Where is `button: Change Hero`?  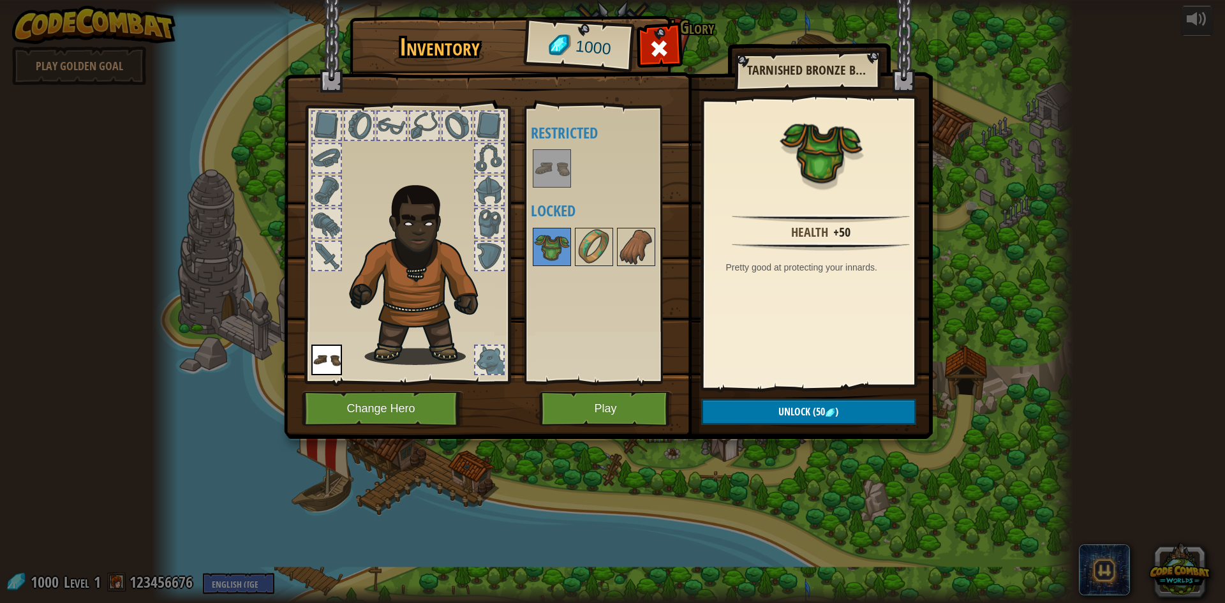 button: Change Hero is located at coordinates (383, 408).